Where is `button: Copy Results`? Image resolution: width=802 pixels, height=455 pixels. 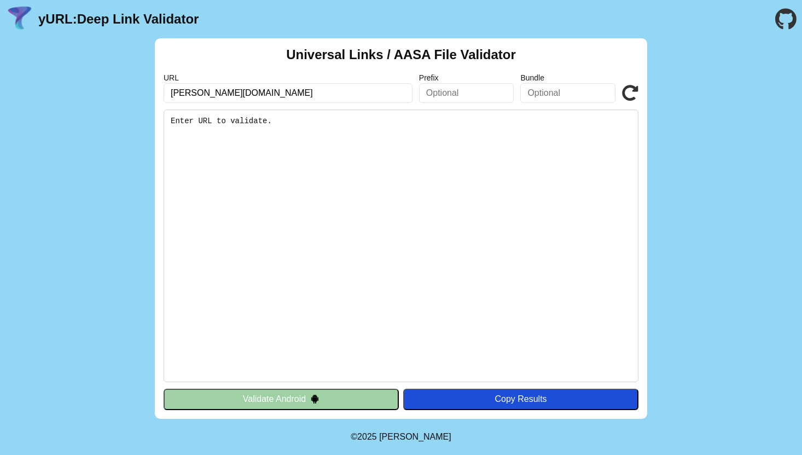
button: Copy Results is located at coordinates (521, 399).